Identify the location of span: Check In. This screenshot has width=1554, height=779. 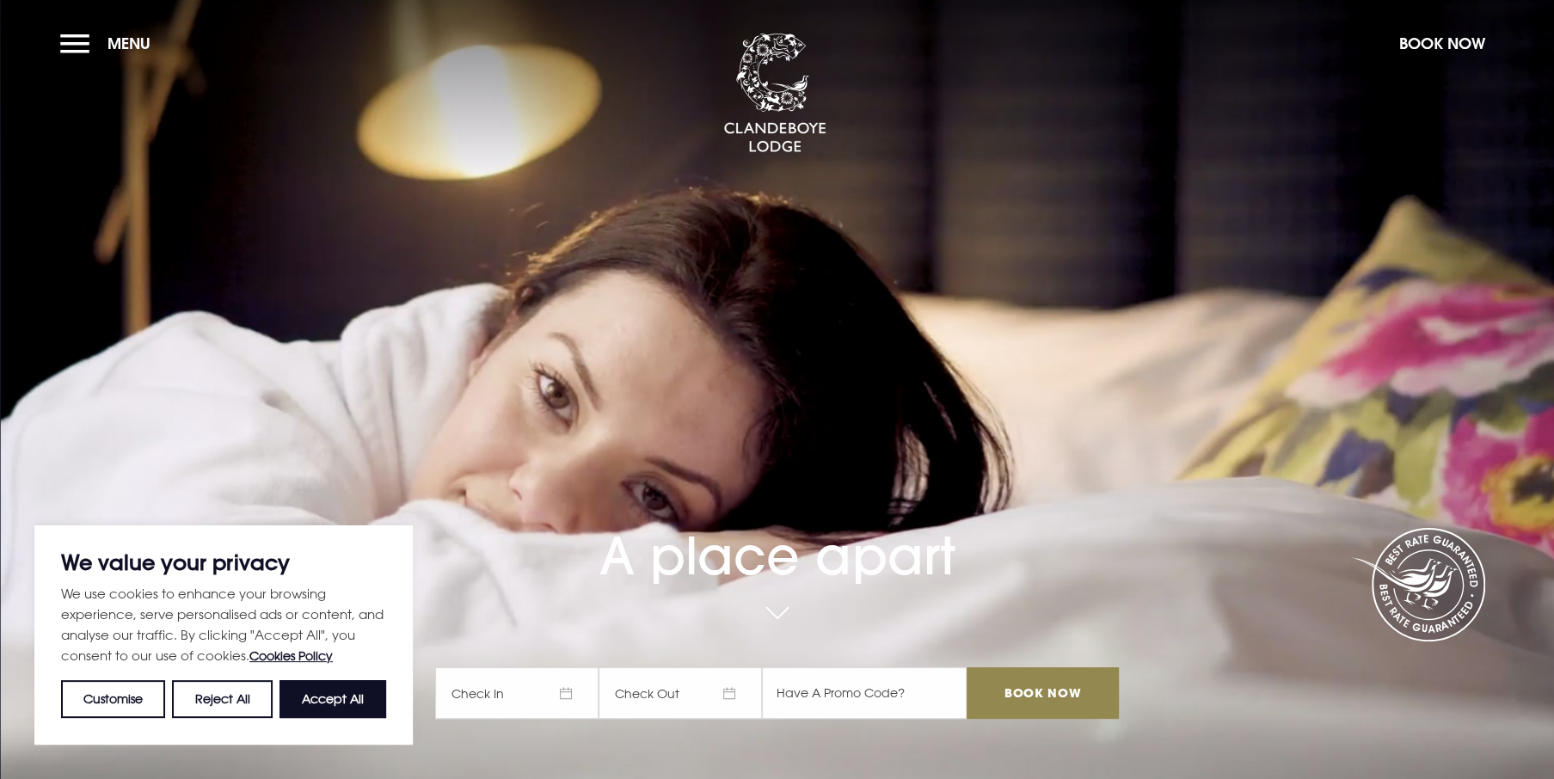
(517, 693).